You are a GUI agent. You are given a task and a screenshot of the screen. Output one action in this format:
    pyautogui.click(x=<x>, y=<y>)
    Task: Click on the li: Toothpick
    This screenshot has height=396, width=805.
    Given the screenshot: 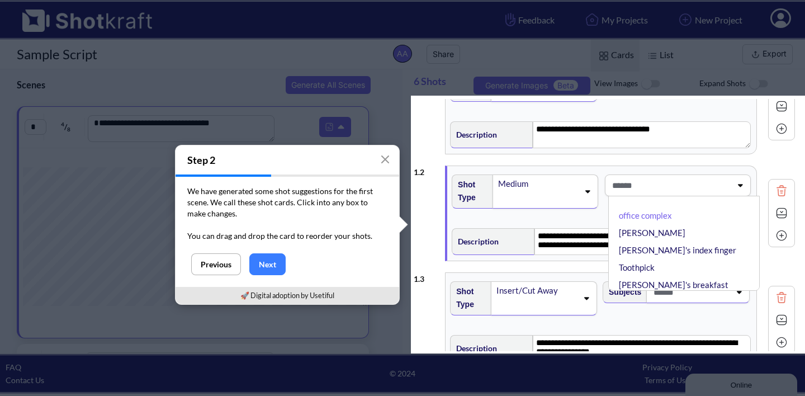 What is the action you would take?
    pyautogui.click(x=687, y=267)
    